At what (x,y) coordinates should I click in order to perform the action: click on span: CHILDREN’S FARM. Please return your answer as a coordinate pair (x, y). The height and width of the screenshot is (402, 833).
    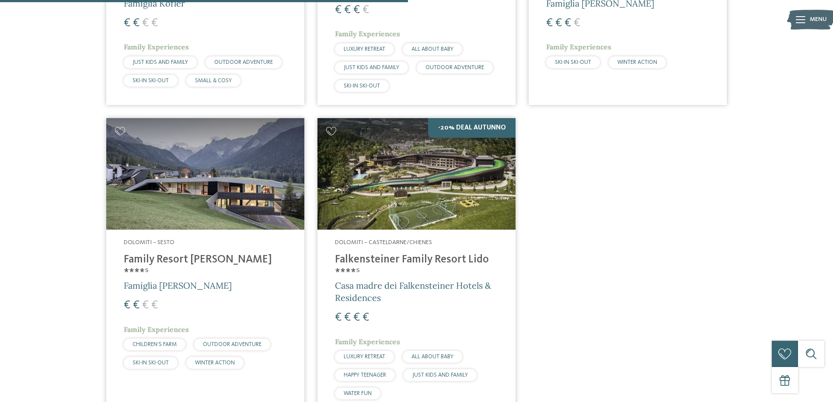
    Looking at the image, I should click on (154, 344).